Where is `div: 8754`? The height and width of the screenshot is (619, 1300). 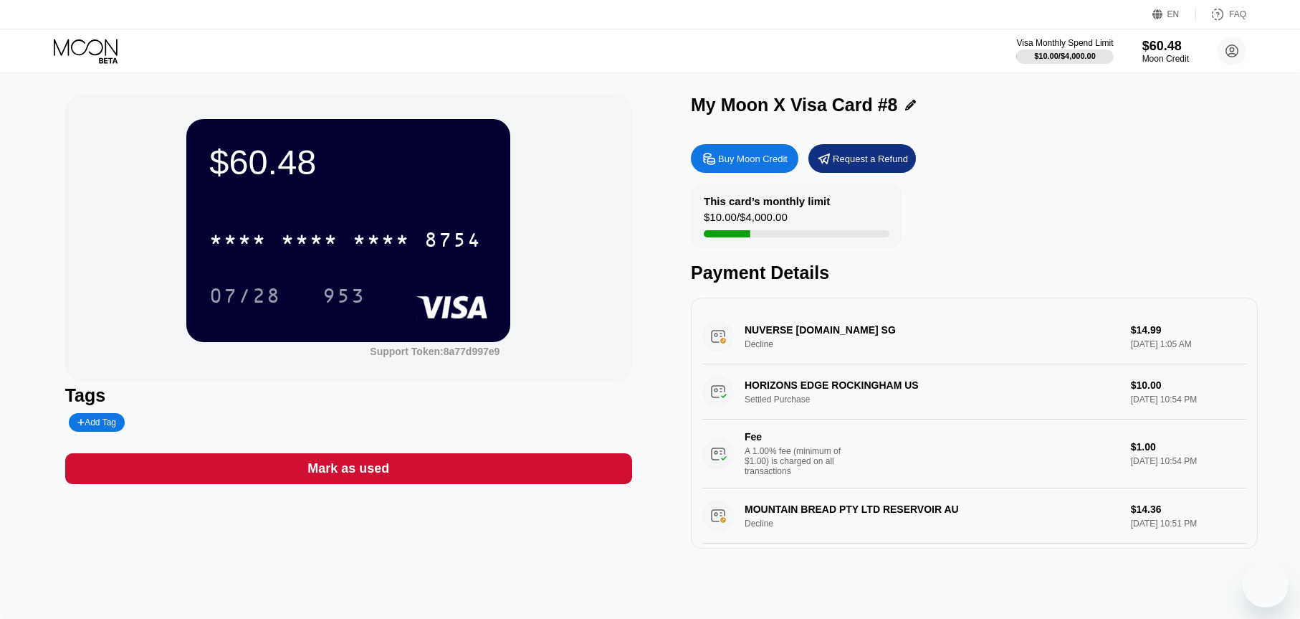
div: 8754 is located at coordinates (453, 242).